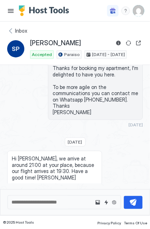 The width and height of the screenshot is (150, 229). Describe the element at coordinates (21, 31) in the screenshot. I see `span: Inbox` at that location.